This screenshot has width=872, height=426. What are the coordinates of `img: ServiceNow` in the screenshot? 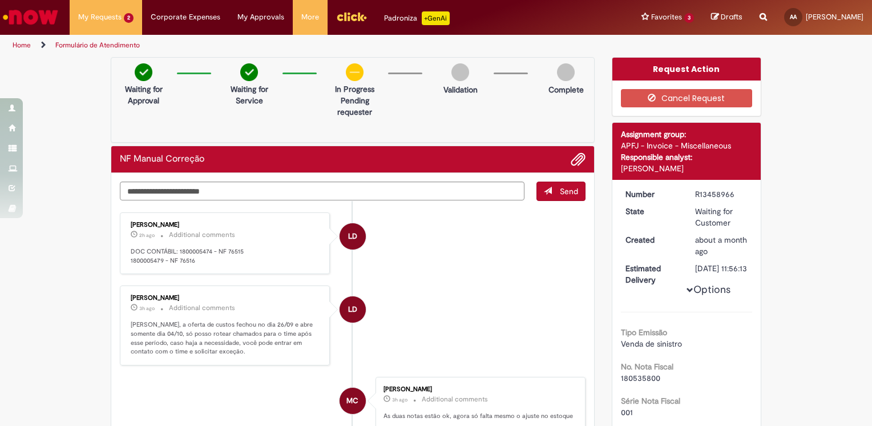 It's located at (30, 17).